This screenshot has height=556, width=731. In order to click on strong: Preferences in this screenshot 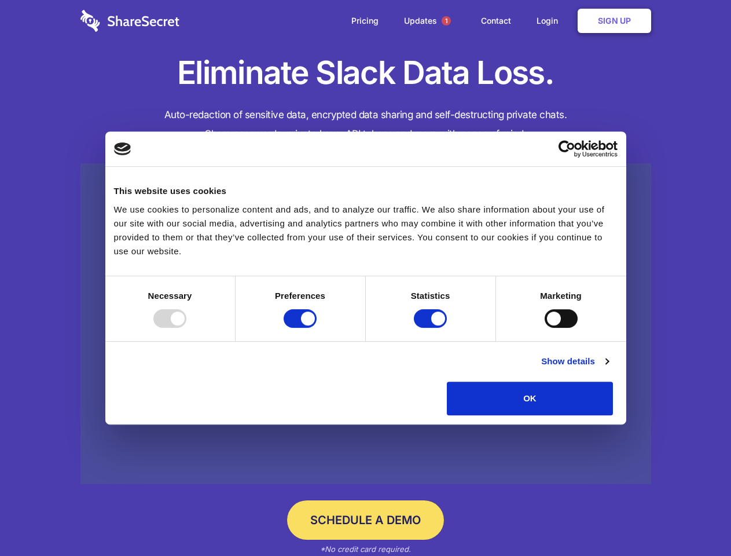, I will do `click(300, 295)`.